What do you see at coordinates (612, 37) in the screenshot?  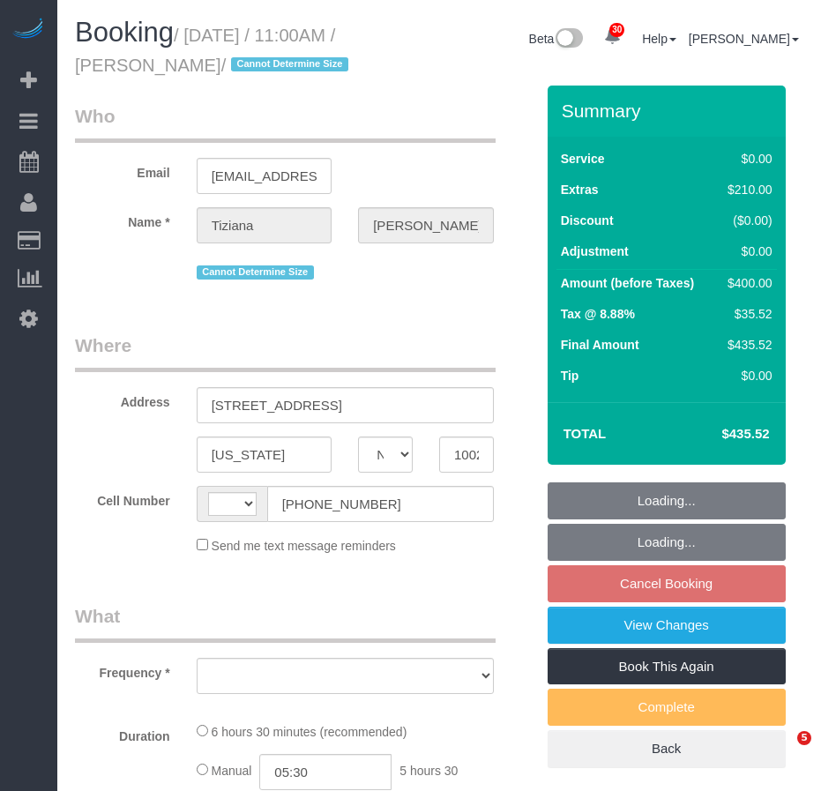 I see `a: 30` at bounding box center [612, 37].